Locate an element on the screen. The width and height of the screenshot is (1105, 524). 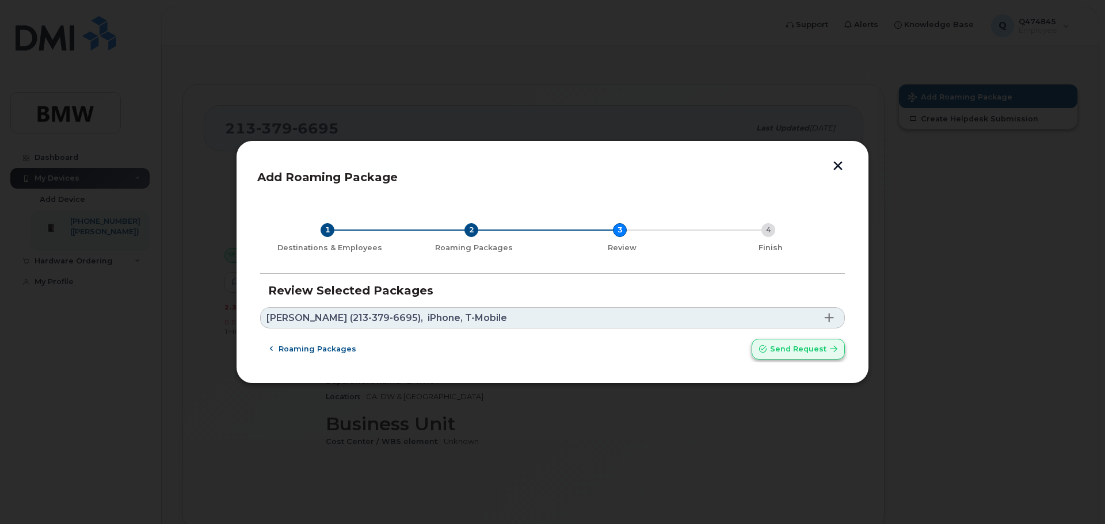
span: Send request is located at coordinates (798, 349).